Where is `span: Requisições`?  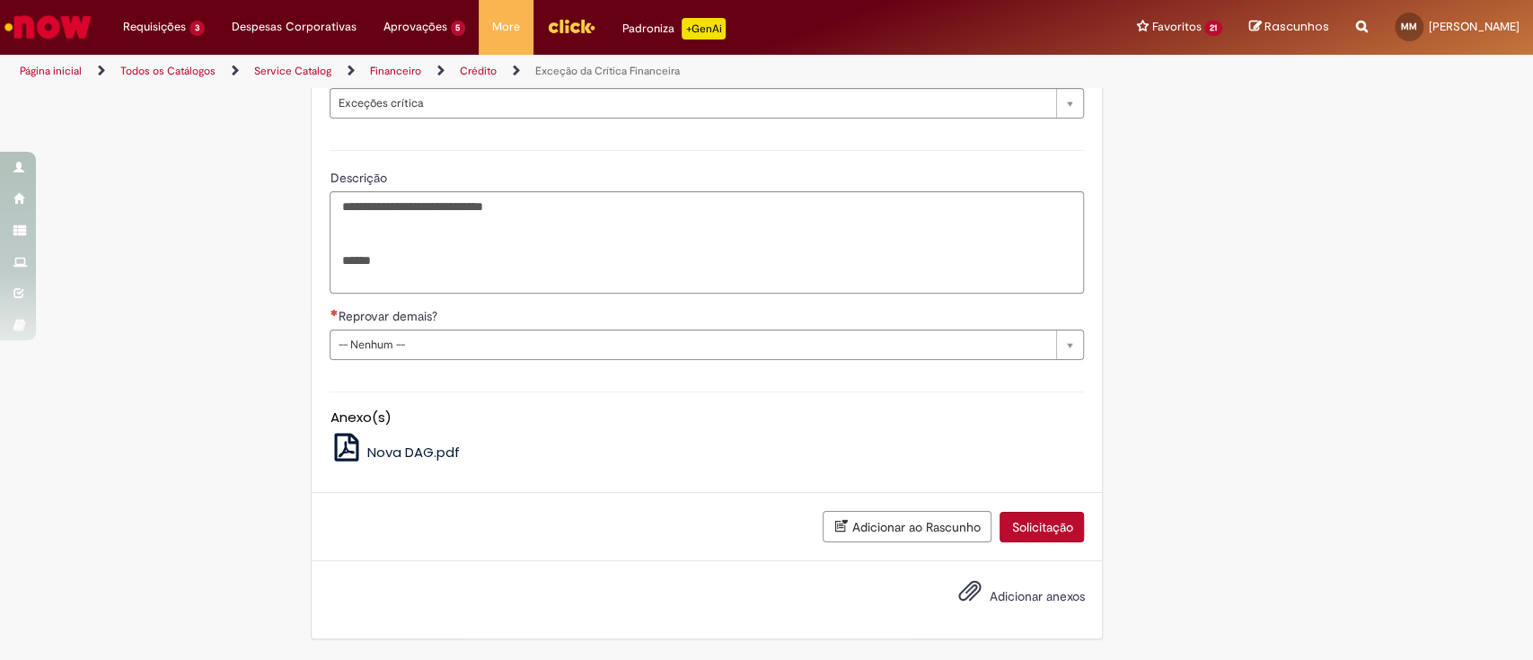 span: Requisições is located at coordinates (154, 27).